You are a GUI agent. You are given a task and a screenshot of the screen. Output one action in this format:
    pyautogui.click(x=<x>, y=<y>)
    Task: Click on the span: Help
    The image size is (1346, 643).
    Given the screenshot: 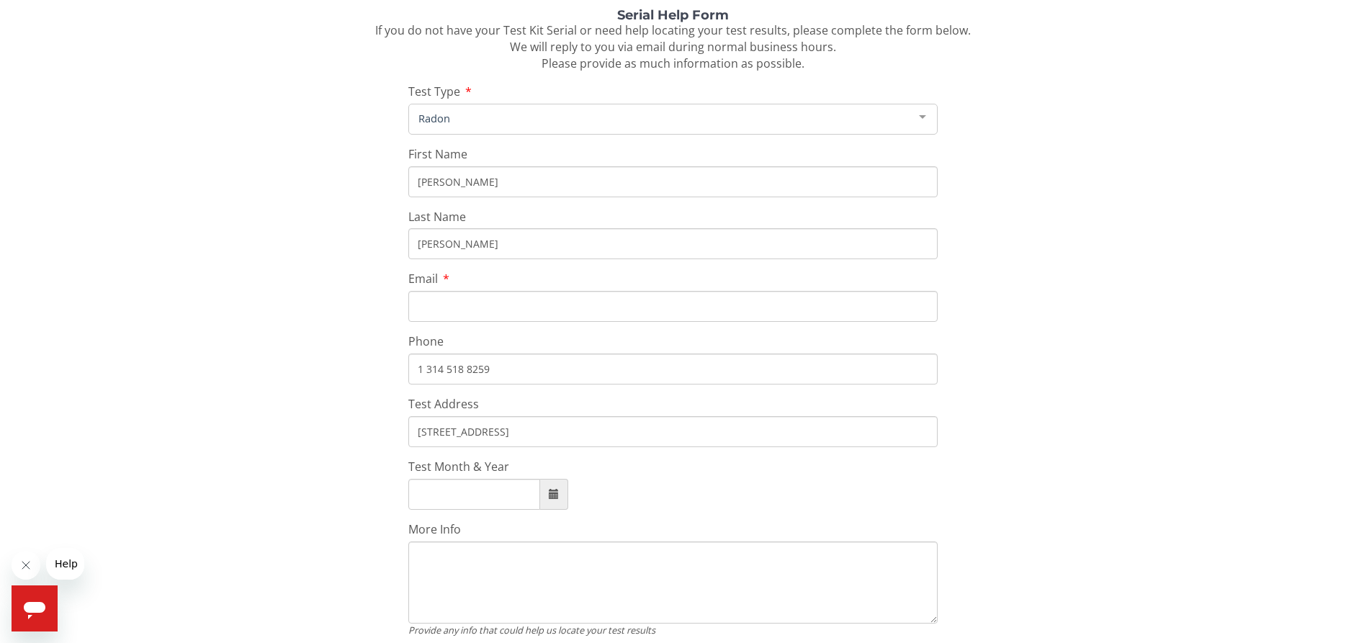 What is the action you would take?
    pyautogui.click(x=20, y=16)
    